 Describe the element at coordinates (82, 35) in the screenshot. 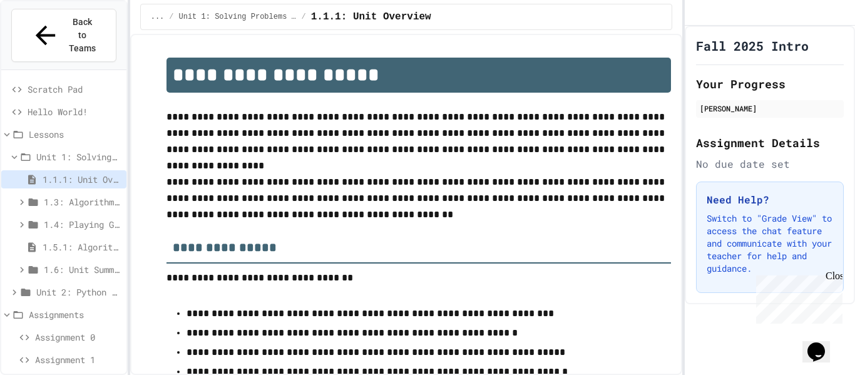

I see `span: Back to Teams` at that location.